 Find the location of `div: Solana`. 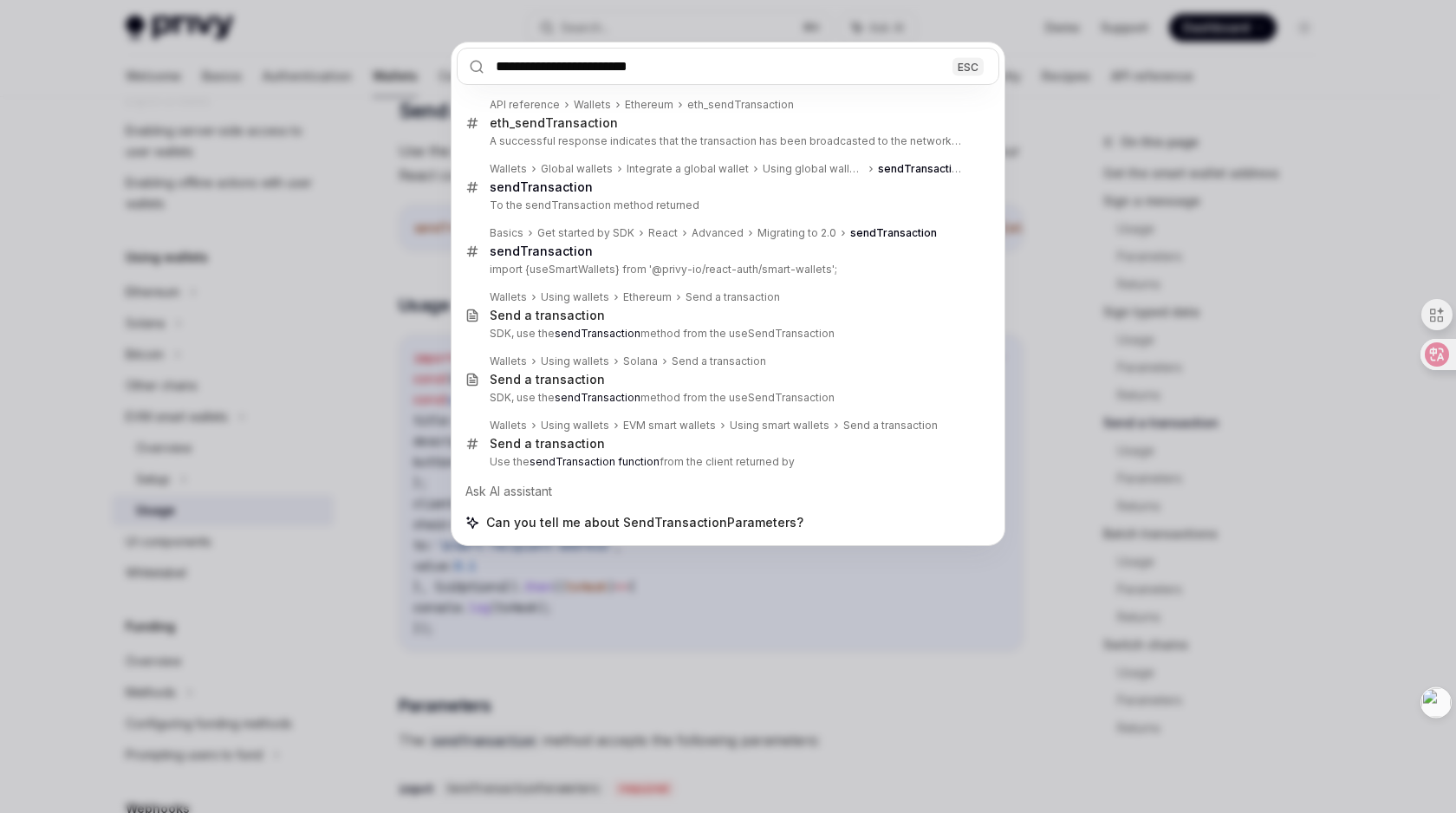

div: Solana is located at coordinates (641, 362).